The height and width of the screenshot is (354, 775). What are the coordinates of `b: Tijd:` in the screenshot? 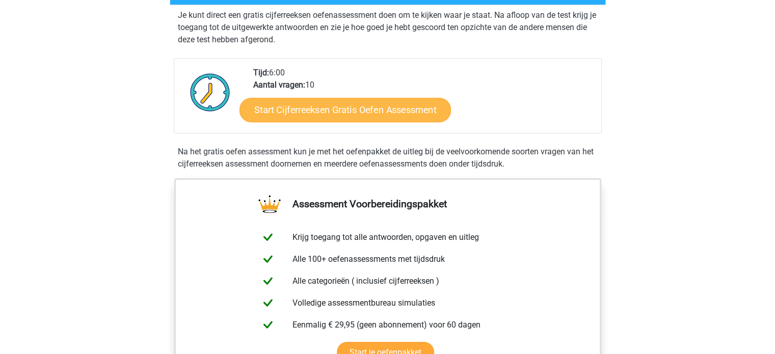 It's located at (261, 72).